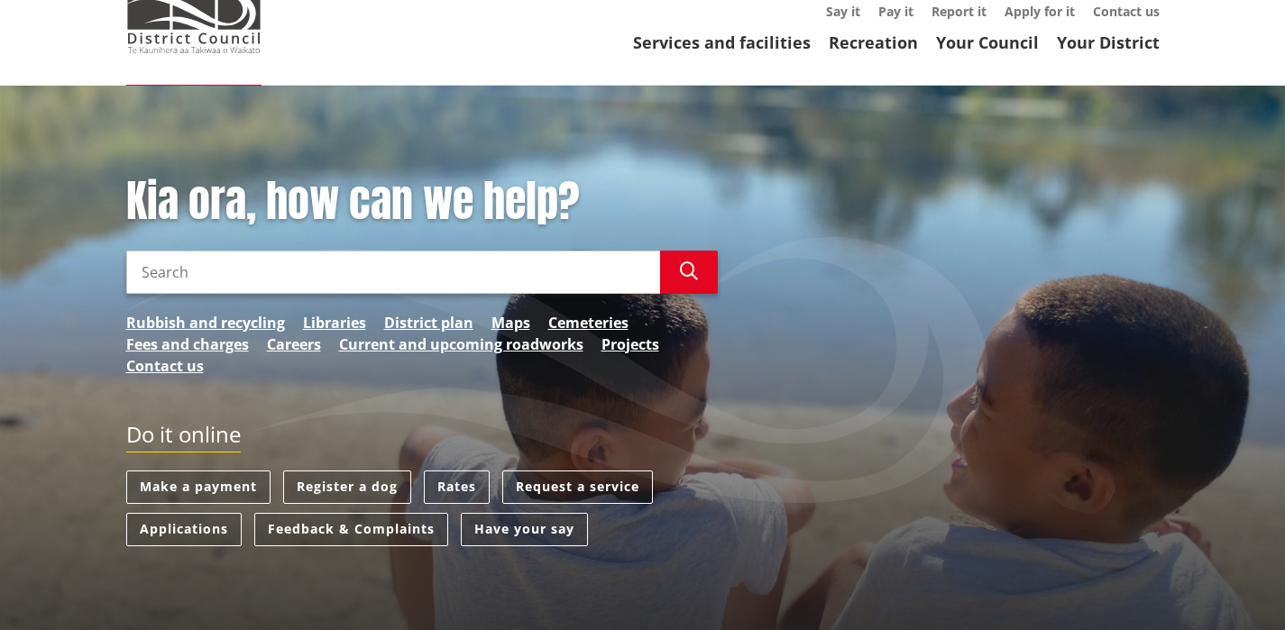 Image resolution: width=1285 pixels, height=630 pixels. What do you see at coordinates (206, 323) in the screenshot?
I see `a: Rubbish and recycling` at bounding box center [206, 323].